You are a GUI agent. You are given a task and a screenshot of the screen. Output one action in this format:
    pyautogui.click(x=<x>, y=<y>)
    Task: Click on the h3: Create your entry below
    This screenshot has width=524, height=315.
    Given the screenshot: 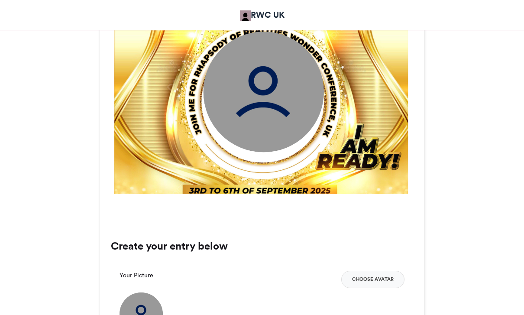 What is the action you would take?
    pyautogui.click(x=262, y=246)
    